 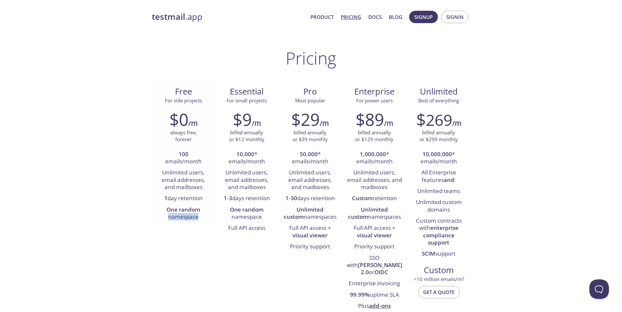 I want to click on li: day retention, so click(x=183, y=199).